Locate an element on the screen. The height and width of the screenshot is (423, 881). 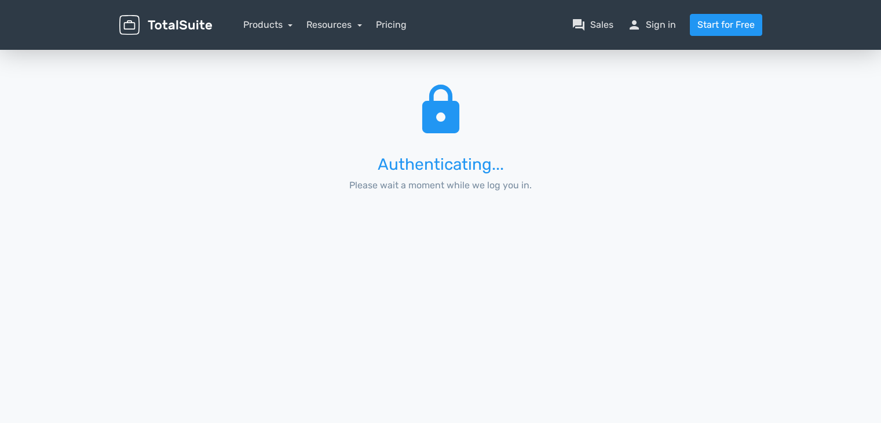
a: Start for Free is located at coordinates (726, 25).